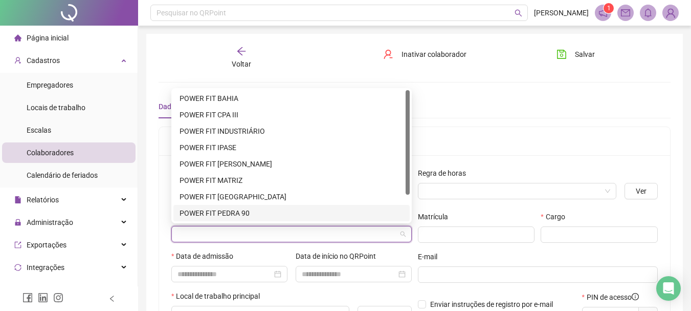 The width and height of the screenshot is (691, 311). Describe the element at coordinates (18, 38) in the screenshot. I see `span: home` at that location.